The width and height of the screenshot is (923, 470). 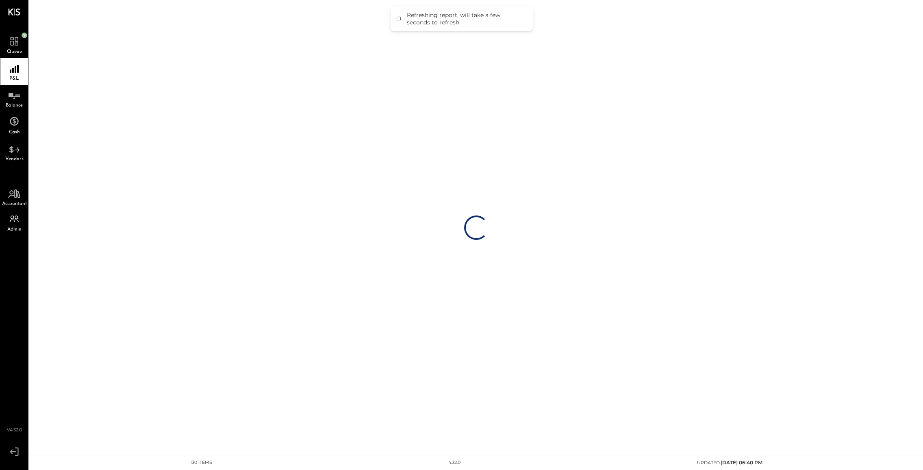 I want to click on span: Admin, so click(x=14, y=229).